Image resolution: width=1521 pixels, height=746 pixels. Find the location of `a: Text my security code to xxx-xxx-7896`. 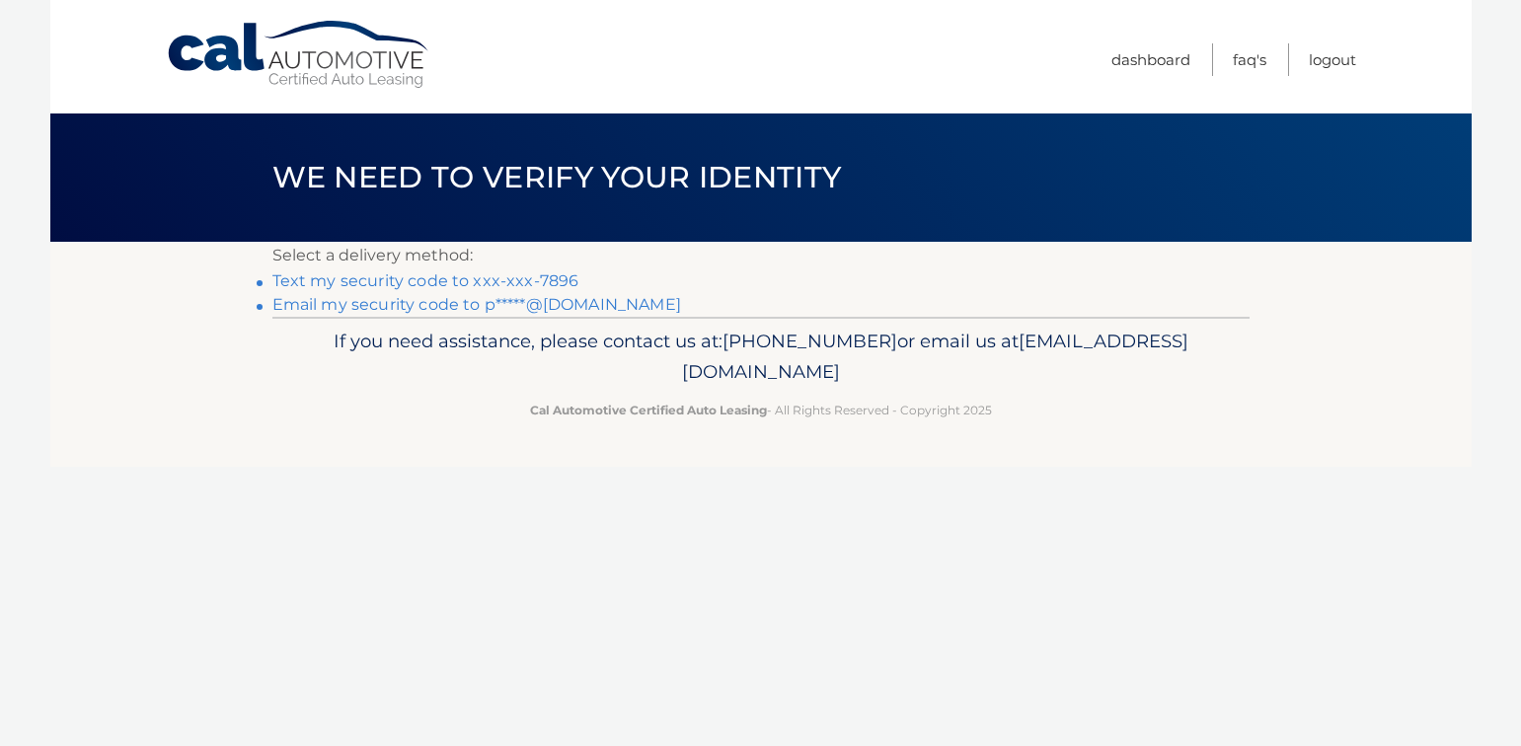

a: Text my security code to xxx-xxx-7896 is located at coordinates (426, 280).